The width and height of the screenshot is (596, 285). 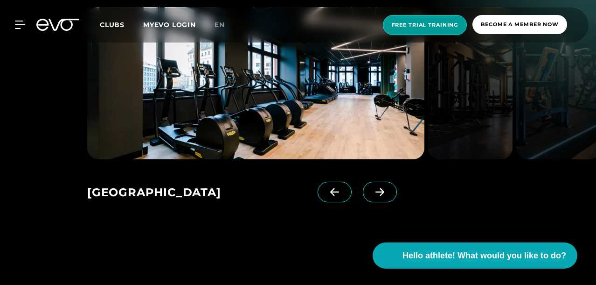 What do you see at coordinates (520, 24) in the screenshot?
I see `font: Become a member now` at bounding box center [520, 24].